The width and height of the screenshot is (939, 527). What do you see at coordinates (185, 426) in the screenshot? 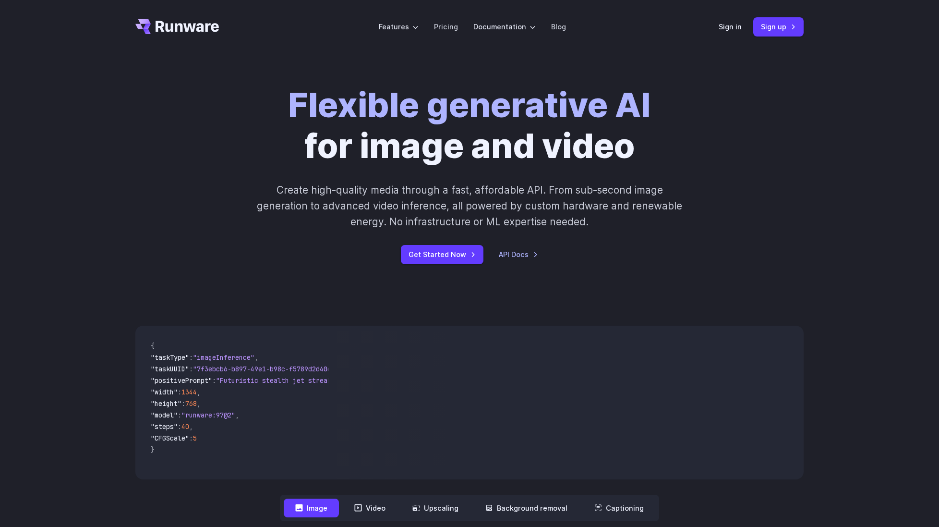
I see `span: 40` at bounding box center [185, 426].